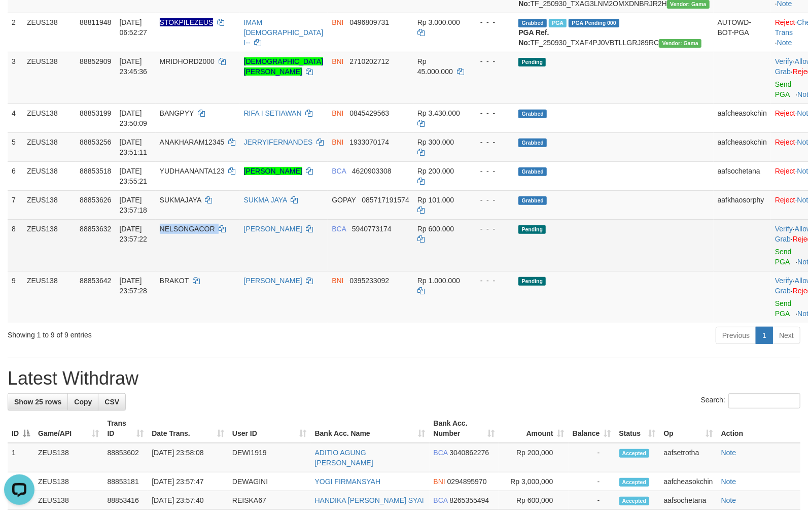 The width and height of the screenshot is (808, 513). I want to click on td: aafsetrotha, so click(688, 458).